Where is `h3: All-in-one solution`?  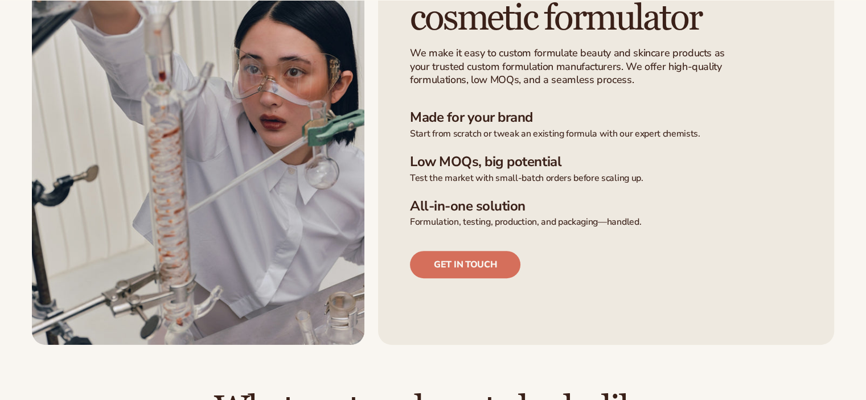 h3: All-in-one solution is located at coordinates (606, 206).